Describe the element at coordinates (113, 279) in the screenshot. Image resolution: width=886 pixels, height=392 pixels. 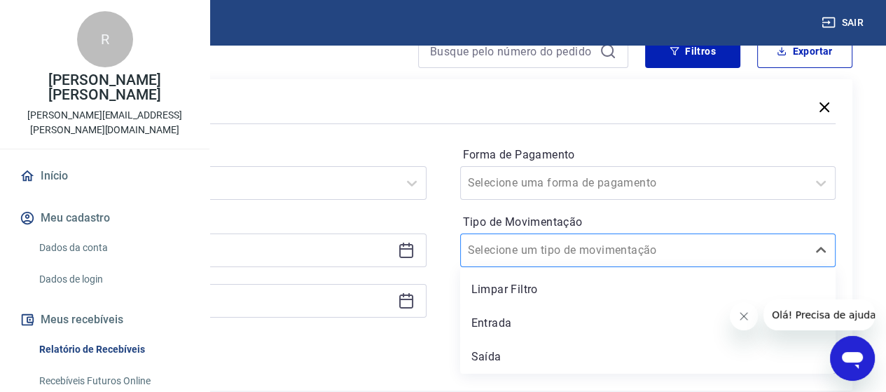
I see `a: Dados de login` at that location.